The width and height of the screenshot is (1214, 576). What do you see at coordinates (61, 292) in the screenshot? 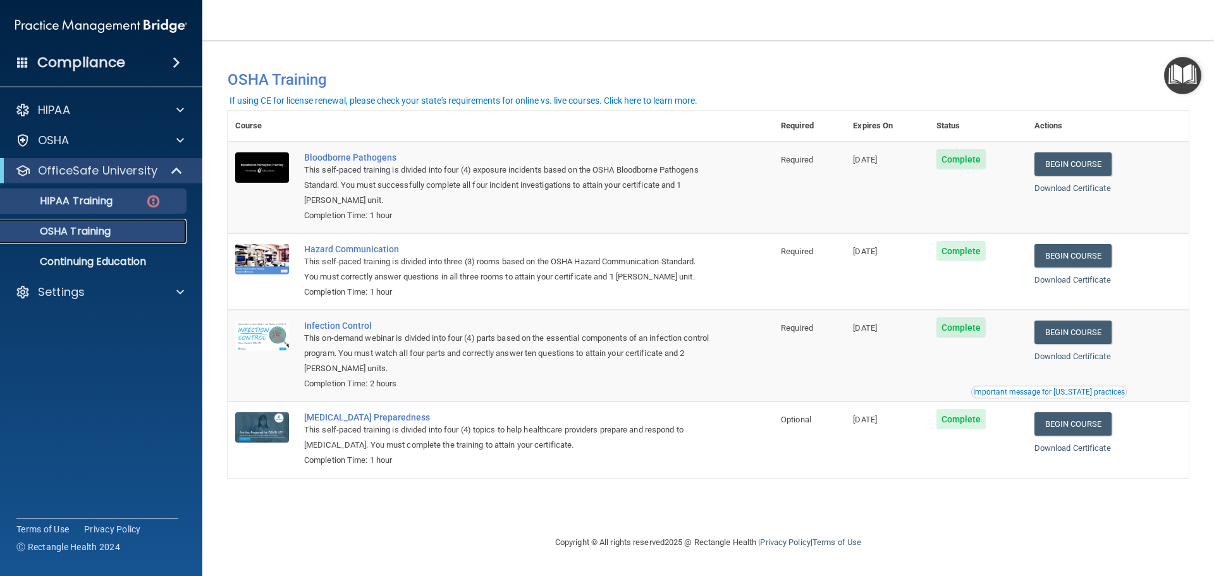
I see `p: Settings` at bounding box center [61, 292].